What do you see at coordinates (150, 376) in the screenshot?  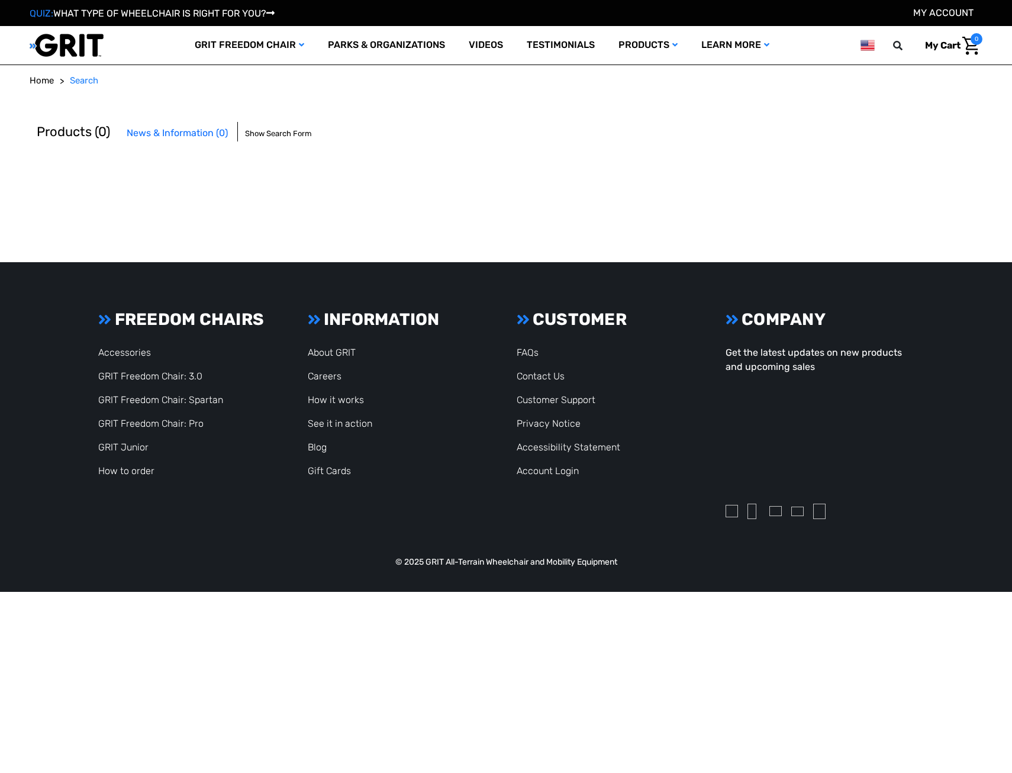 I see `a: GRIT Freedom Chair: 3.0` at bounding box center [150, 376].